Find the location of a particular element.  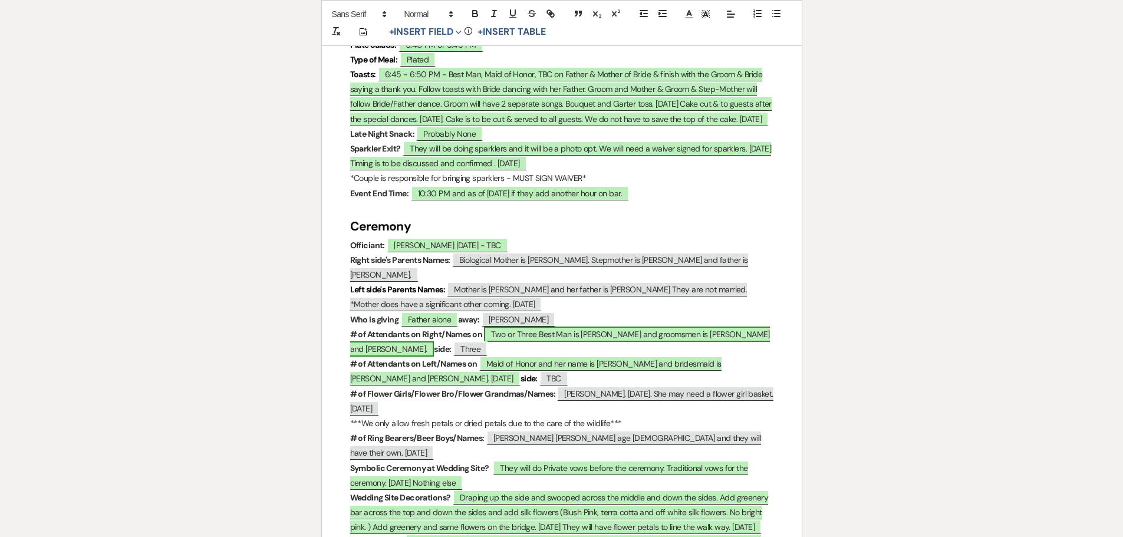

span: Text Color is located at coordinates (689, 14).